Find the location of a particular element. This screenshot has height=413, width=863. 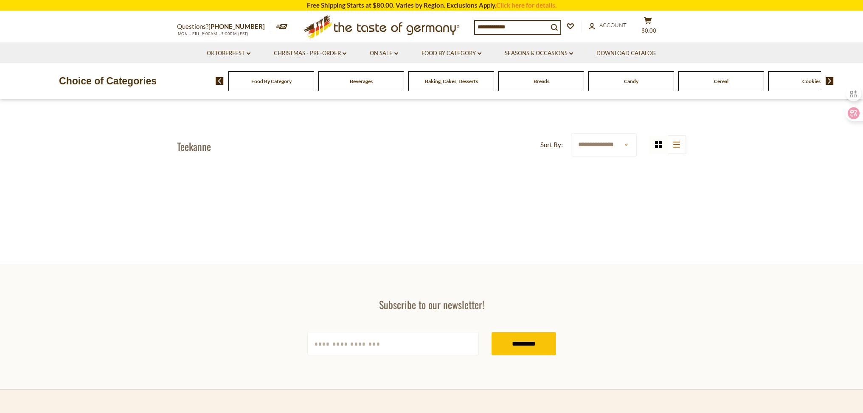

a: Seasons & Occasions is located at coordinates (538, 53).